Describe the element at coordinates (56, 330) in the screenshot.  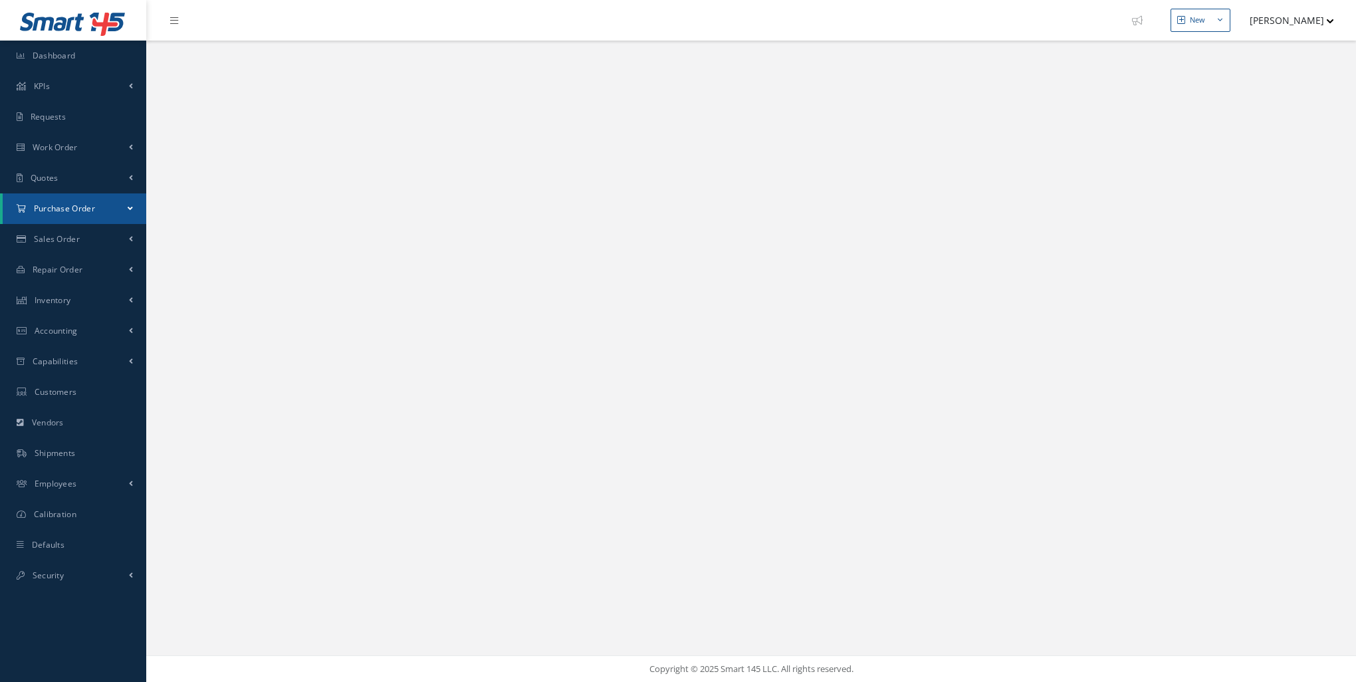
I see `span: Accounting` at that location.